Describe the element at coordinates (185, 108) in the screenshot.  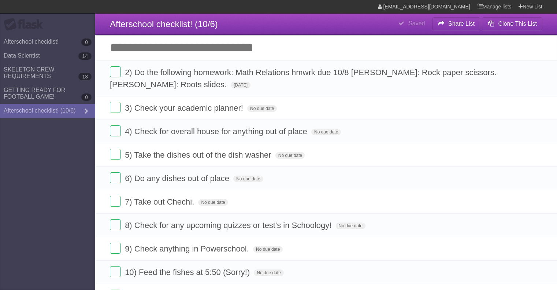
I see `span: 3) Check your academic planner!` at that location.